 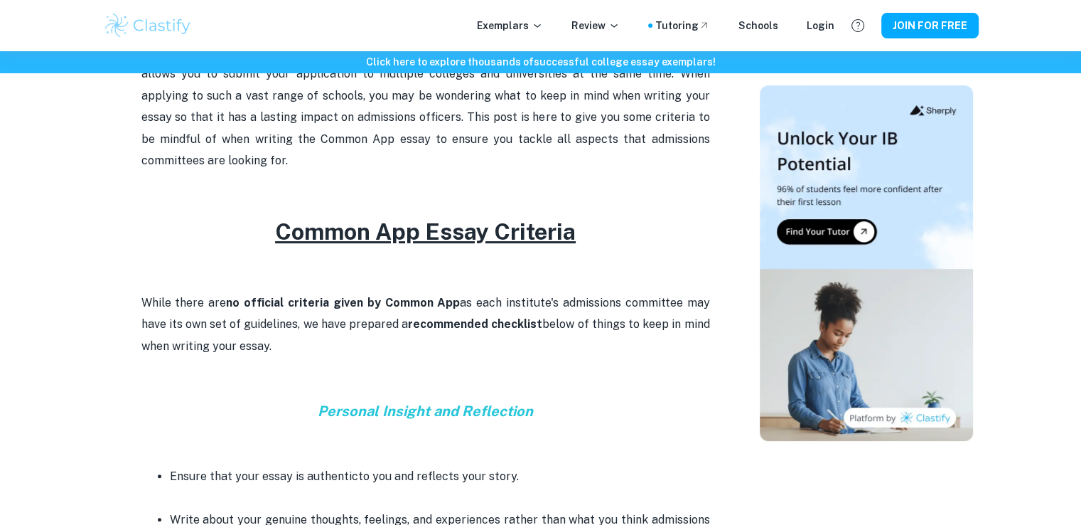 I want to click on strong: no official criteria given by Common App, so click(x=343, y=302).